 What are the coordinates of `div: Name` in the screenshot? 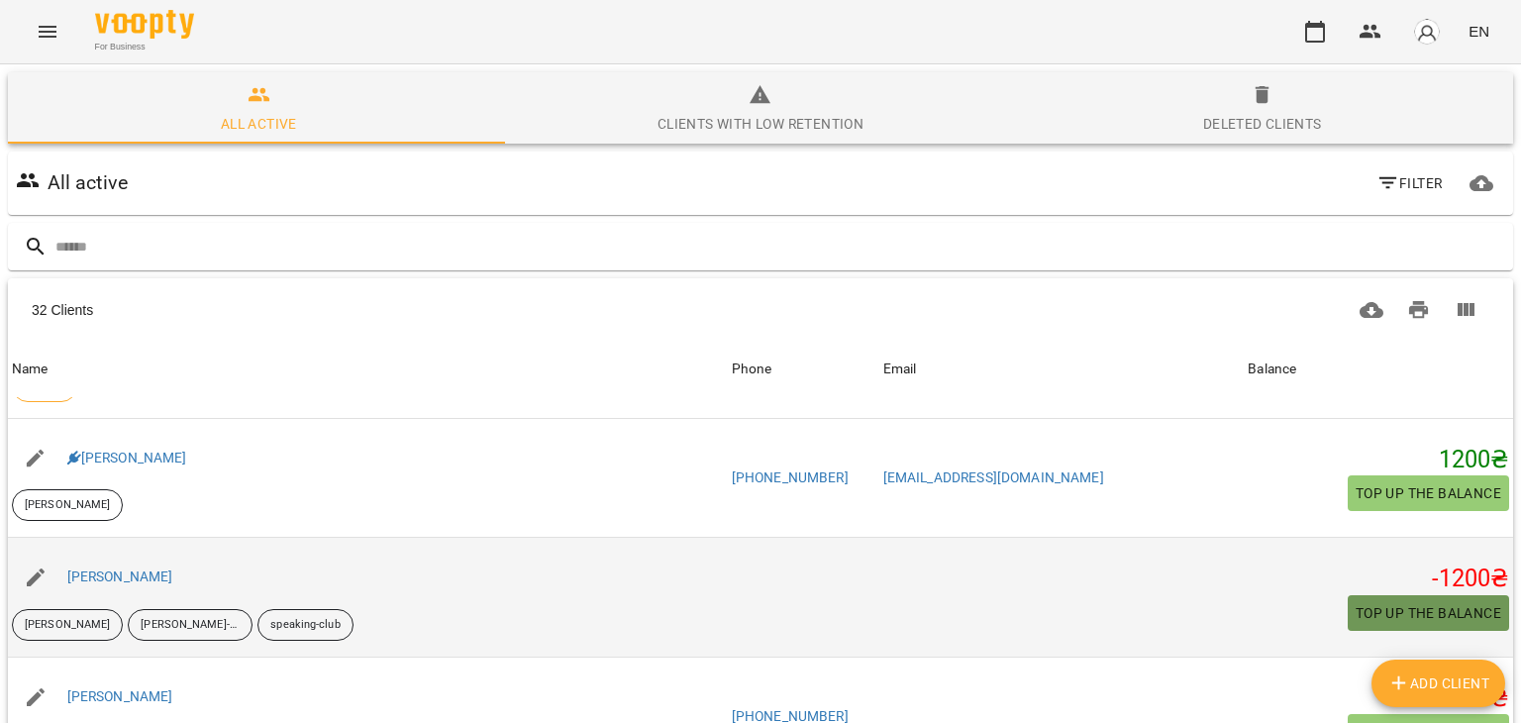 It's located at (30, 369).